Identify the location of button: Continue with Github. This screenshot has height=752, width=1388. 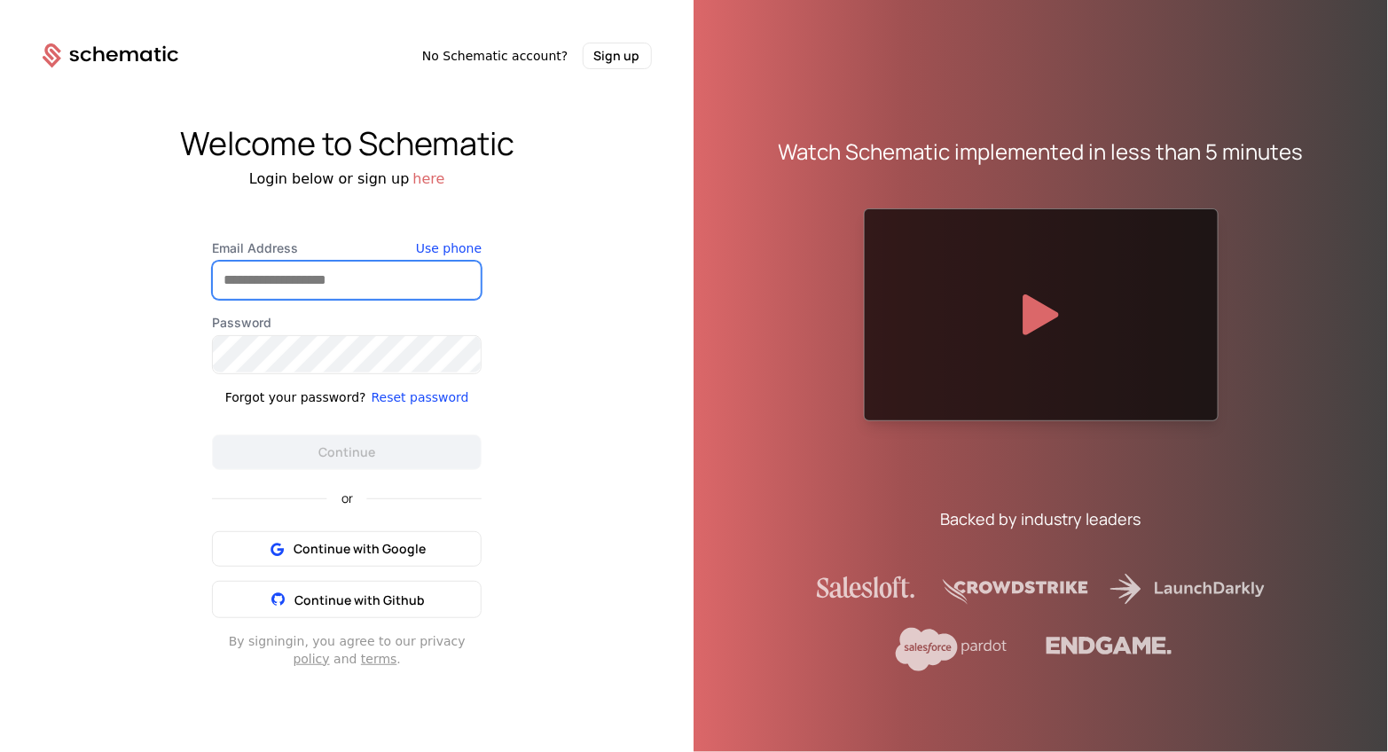
(347, 600).